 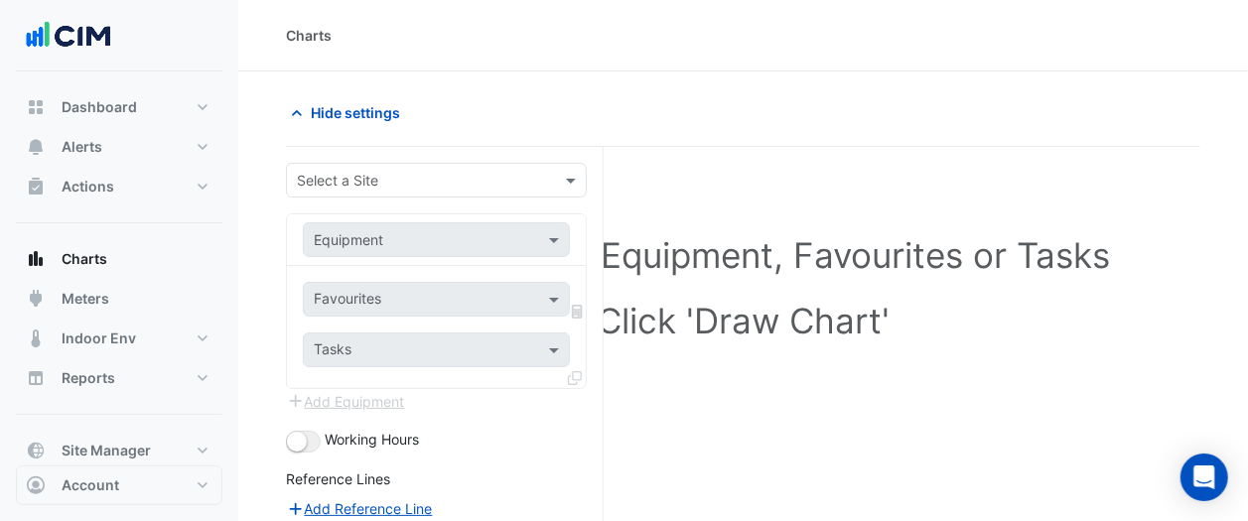 What do you see at coordinates (119, 187) in the screenshot?
I see `button: Actions` at bounding box center [119, 187].